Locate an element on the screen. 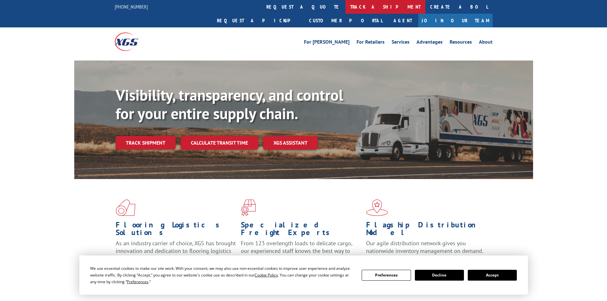 The width and height of the screenshot is (607, 301). span: Our agile distribution network gives you nationwide inventory management on demand. is located at coordinates (424, 247).